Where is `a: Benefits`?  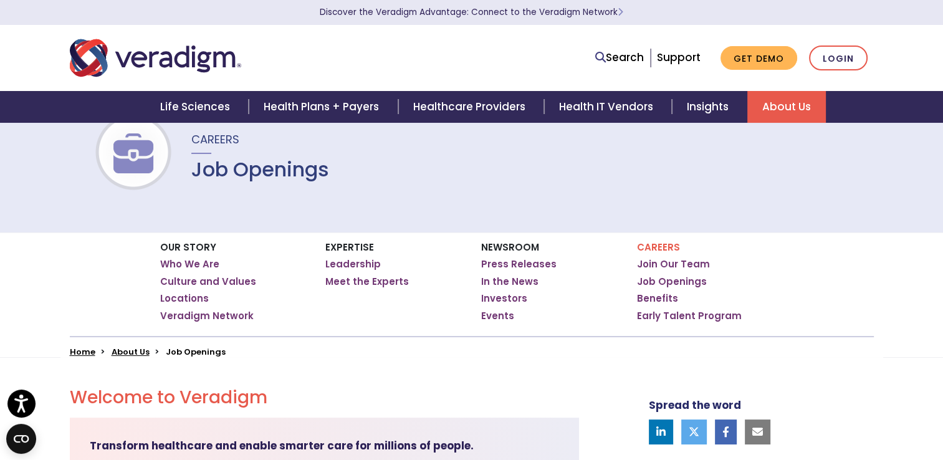
a: Benefits is located at coordinates (658, 299).